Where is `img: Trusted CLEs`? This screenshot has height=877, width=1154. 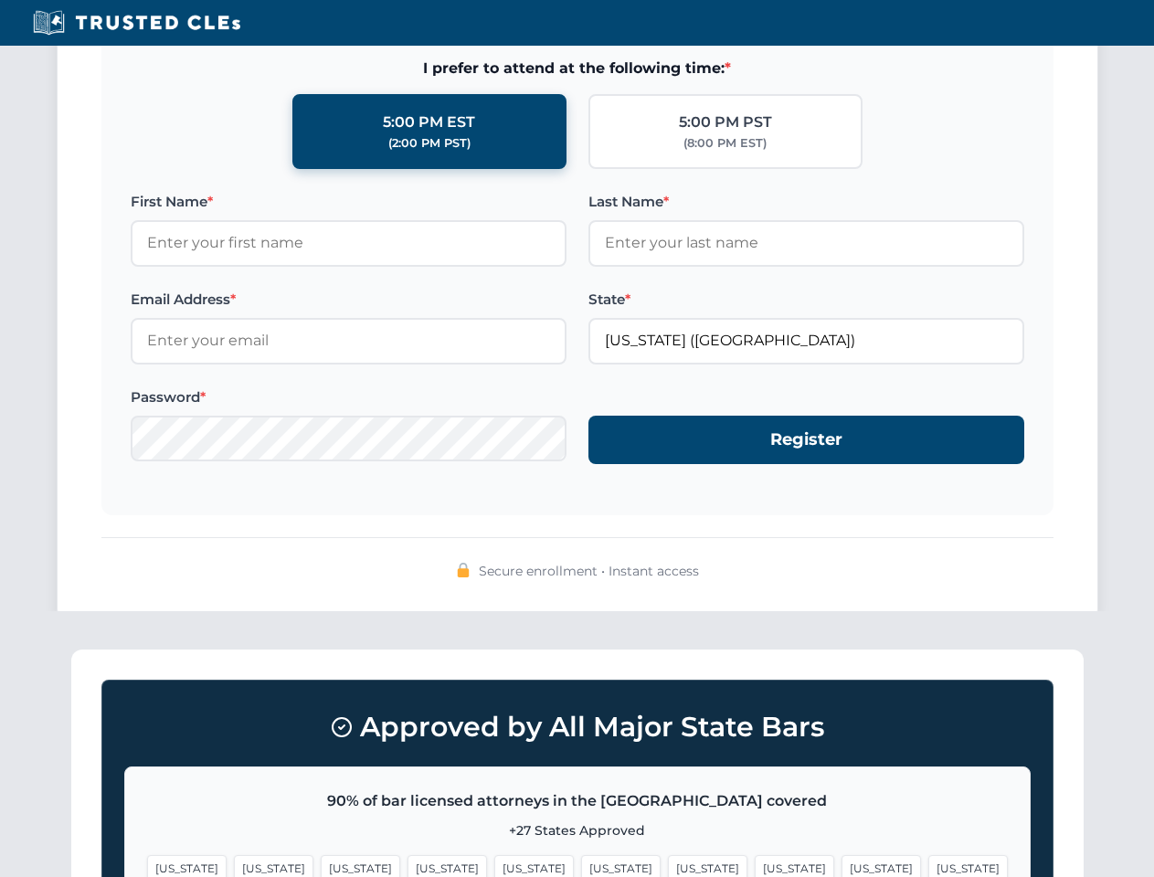 img: Trusted CLEs is located at coordinates (136, 23).